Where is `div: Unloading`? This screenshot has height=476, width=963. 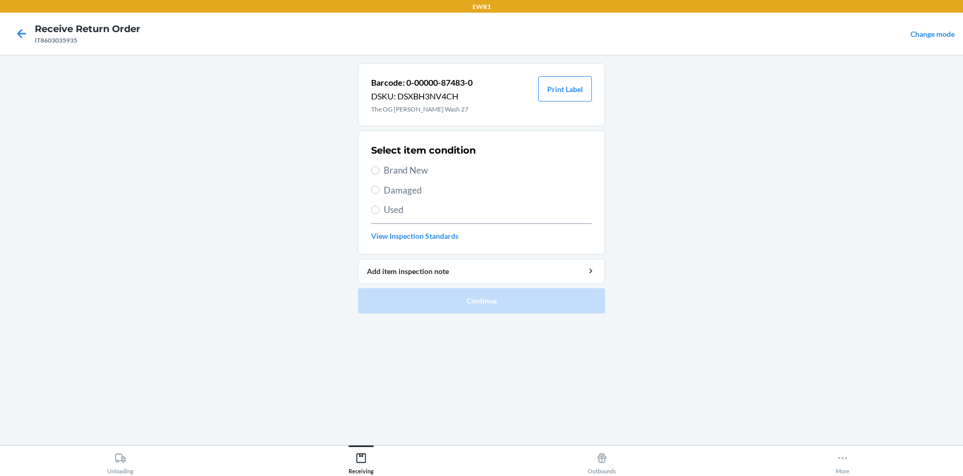
div: Unloading is located at coordinates (120, 461).